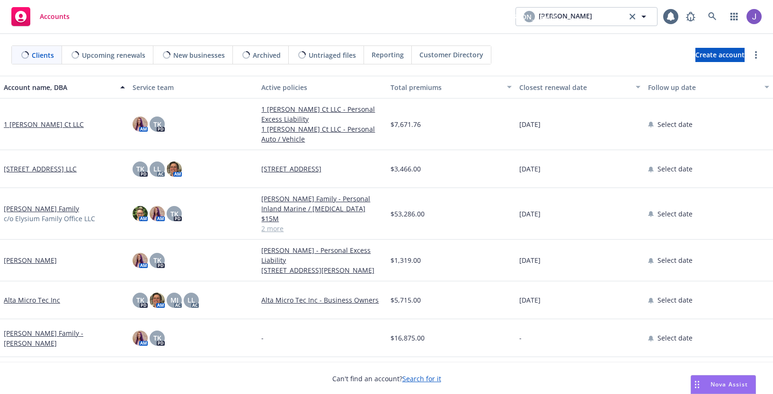  I want to click on a: $15M, so click(322, 218).